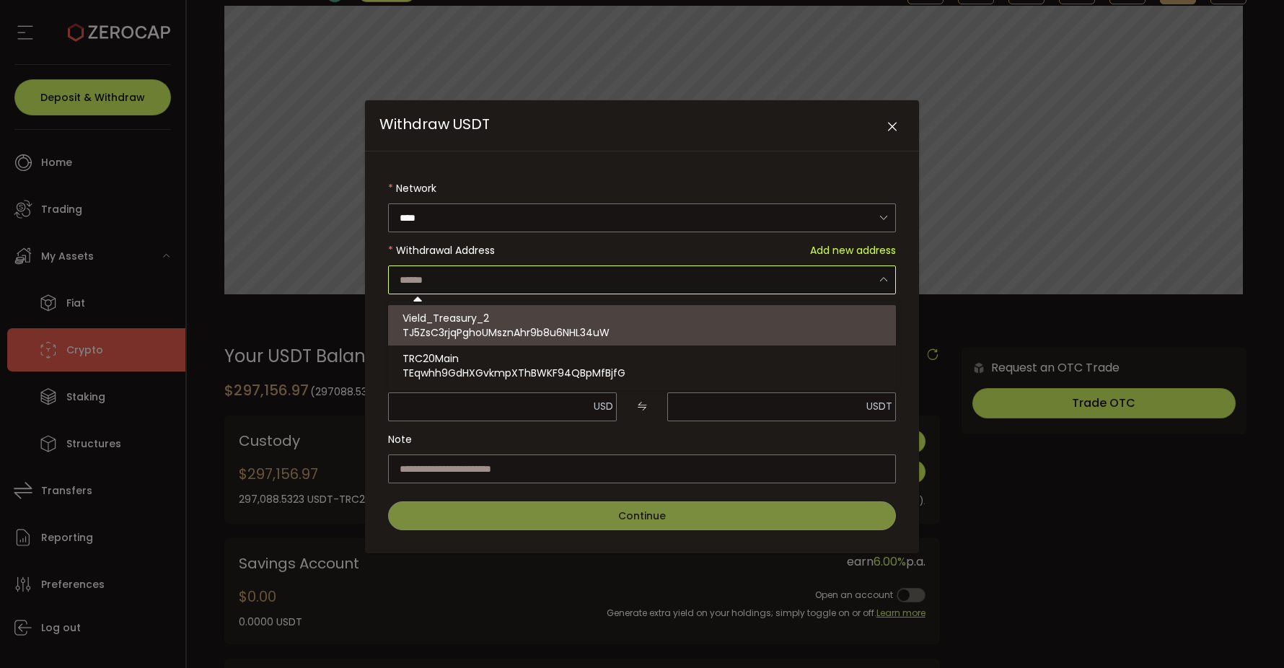 This screenshot has height=668, width=1284. What do you see at coordinates (603, 406) in the screenshot?
I see `span: USD` at bounding box center [603, 406].